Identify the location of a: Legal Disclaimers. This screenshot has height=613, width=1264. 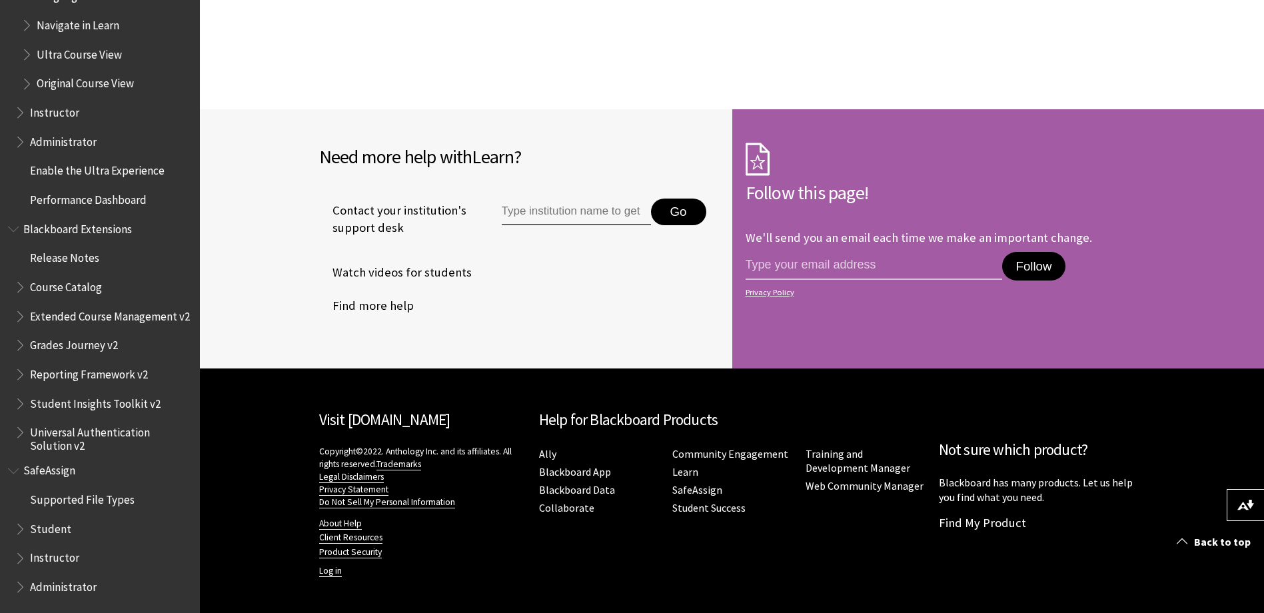
(351, 477).